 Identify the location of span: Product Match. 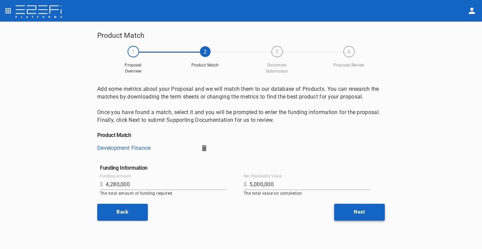
(205, 65).